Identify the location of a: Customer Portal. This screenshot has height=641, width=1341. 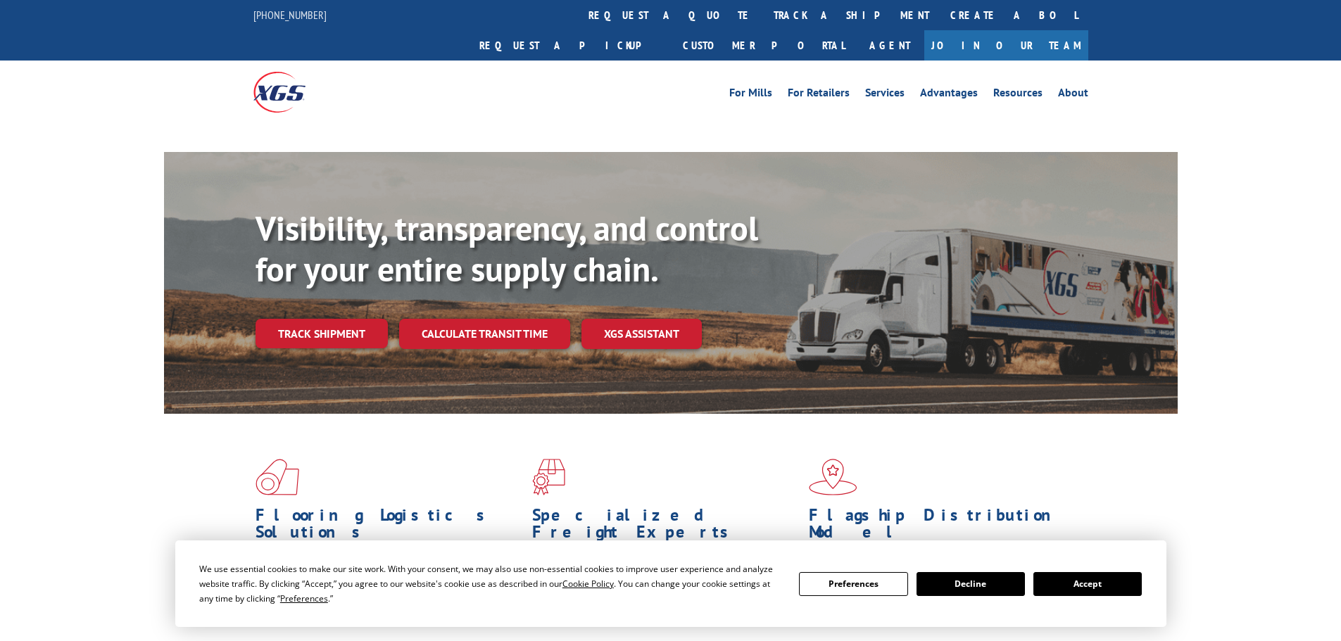
(764, 45).